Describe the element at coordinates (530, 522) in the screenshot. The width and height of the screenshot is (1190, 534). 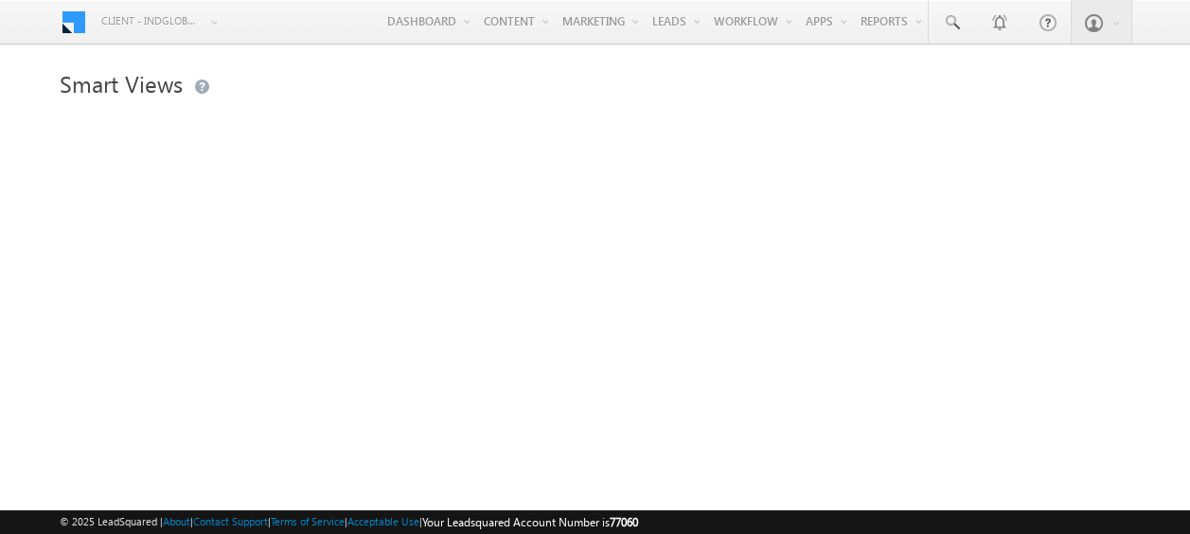
I see `span: Your Leadsquared Account Number is` at that location.